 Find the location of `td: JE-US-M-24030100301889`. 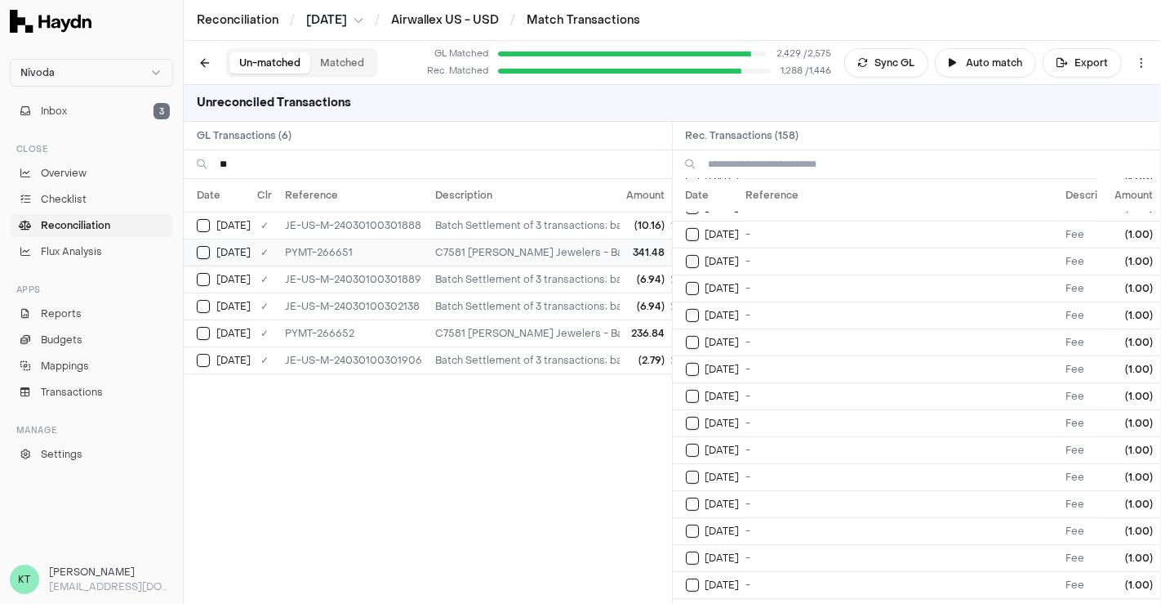

td: JE-US-M-24030100301889 is located at coordinates (354, 279).